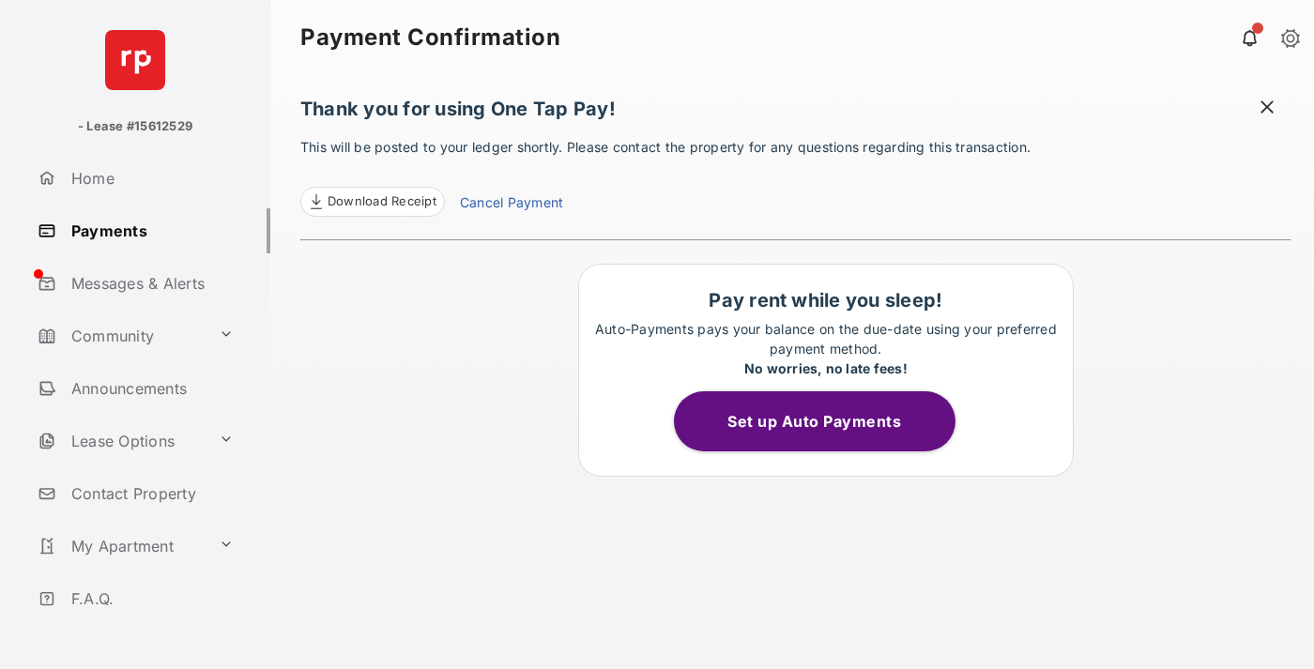  Describe the element at coordinates (796, 176) in the screenshot. I see `p: This will be posted to your ledger shortly. Please contact the property for any questions regardi...` at that location.